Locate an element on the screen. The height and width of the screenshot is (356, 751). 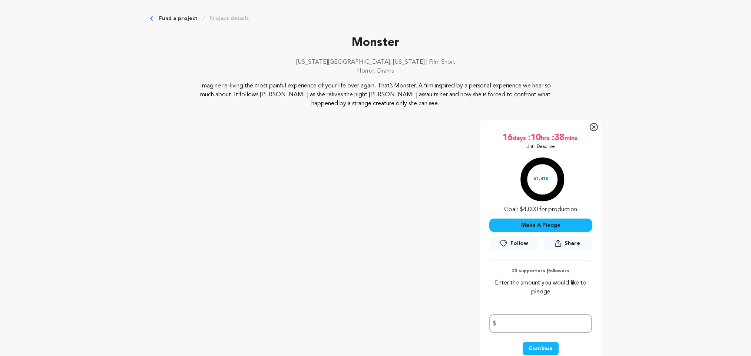
p: Imagine re-living the most painful experience of your life over again. That’s Monster. A film ins... is located at coordinates (376, 95).